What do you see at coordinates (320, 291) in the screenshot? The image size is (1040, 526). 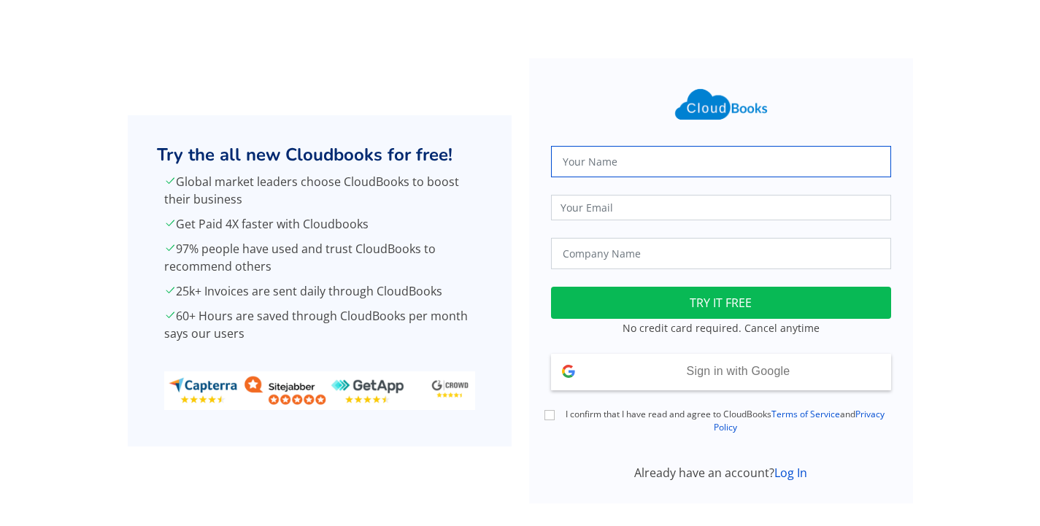 I see `p: 25k+ Invoices are sent daily through CloudBooks` at bounding box center [320, 291].